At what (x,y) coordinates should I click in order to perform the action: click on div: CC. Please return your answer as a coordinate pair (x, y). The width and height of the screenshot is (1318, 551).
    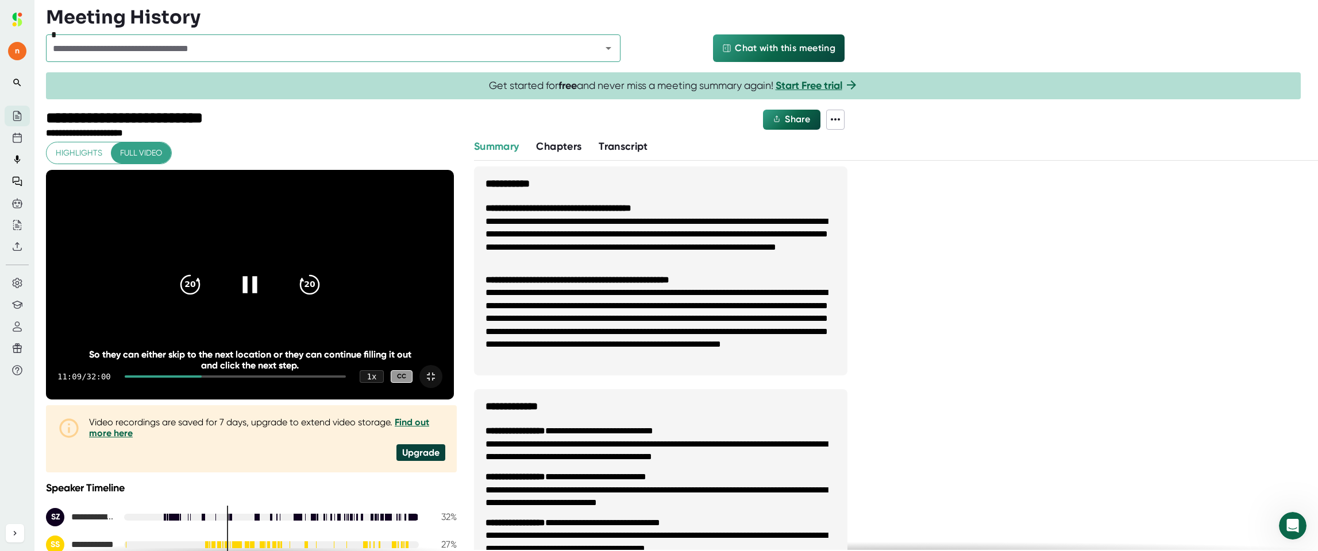
    Looking at the image, I should click on (402, 377).